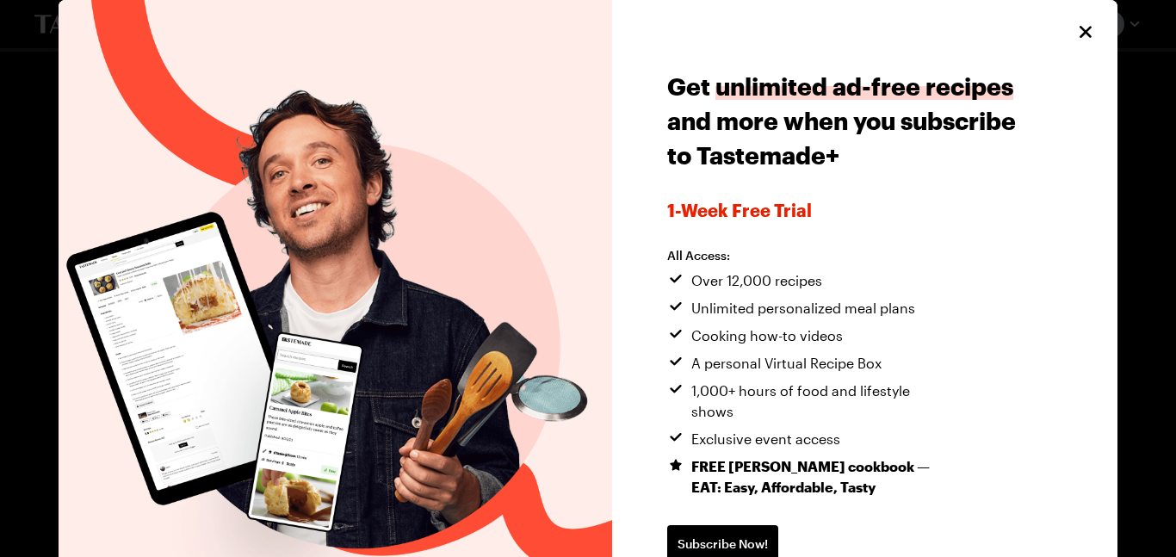 Image resolution: width=1176 pixels, height=557 pixels. What do you see at coordinates (767, 336) in the screenshot?
I see `span: Cooking how-to videos` at bounding box center [767, 336].